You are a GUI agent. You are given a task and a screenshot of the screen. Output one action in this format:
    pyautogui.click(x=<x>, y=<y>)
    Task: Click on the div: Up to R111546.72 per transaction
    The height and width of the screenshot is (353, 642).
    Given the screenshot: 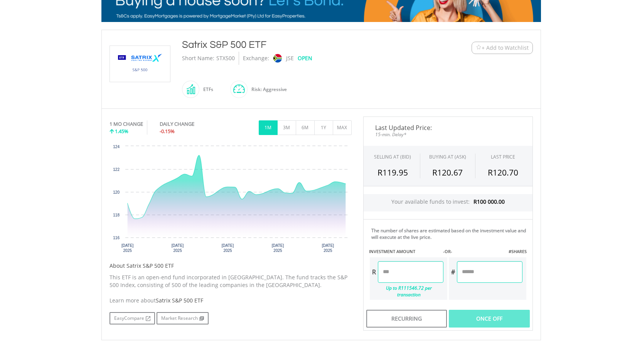 What is the action you would take?
    pyautogui.click(x=407, y=291)
    